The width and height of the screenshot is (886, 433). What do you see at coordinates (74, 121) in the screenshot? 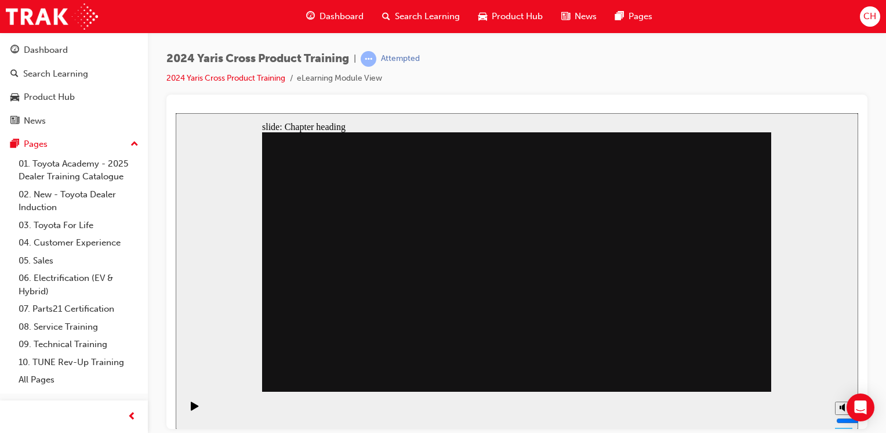
I see `a: News` at bounding box center [74, 121].